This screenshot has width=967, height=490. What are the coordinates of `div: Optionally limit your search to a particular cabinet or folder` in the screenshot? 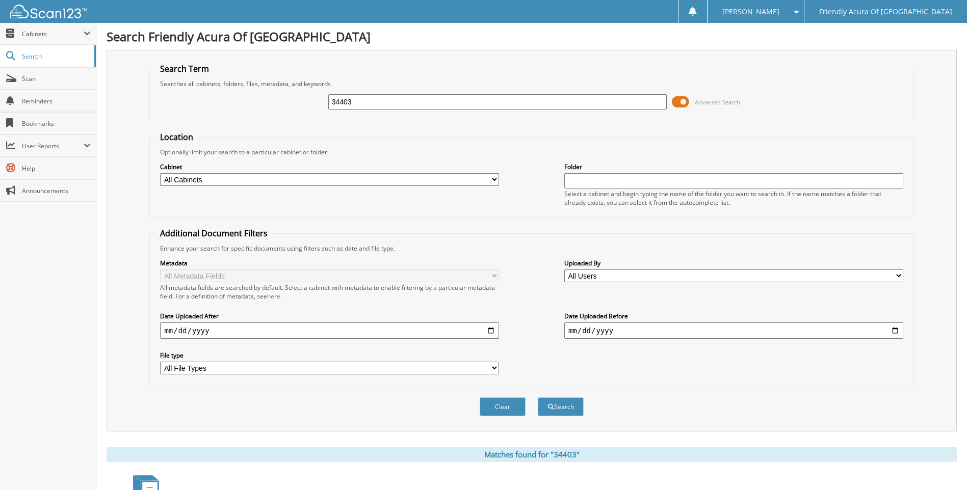 It's located at (531, 152).